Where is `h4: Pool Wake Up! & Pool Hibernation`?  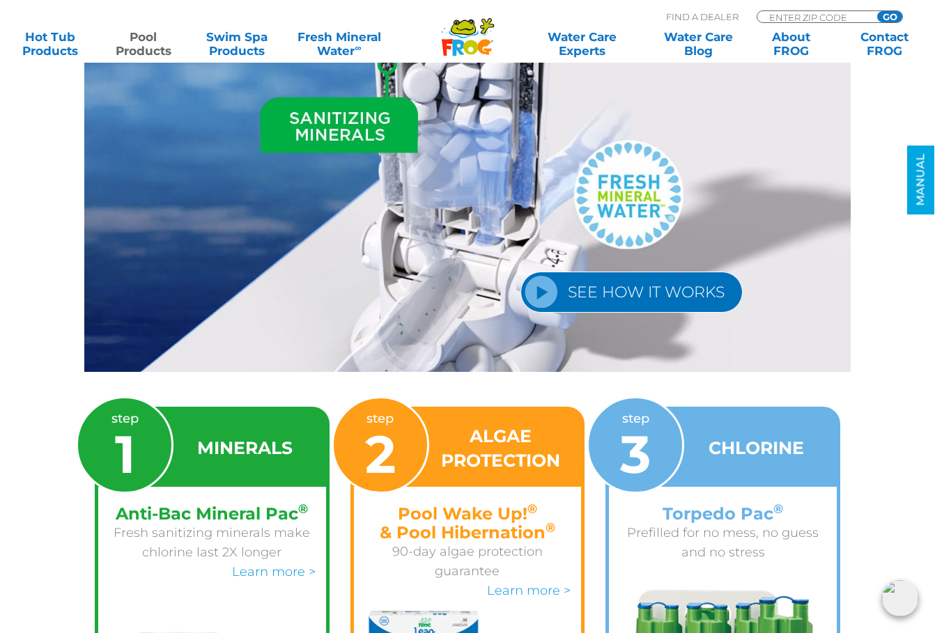 h4: Pool Wake Up! & Pool Hibernation is located at coordinates (467, 523).